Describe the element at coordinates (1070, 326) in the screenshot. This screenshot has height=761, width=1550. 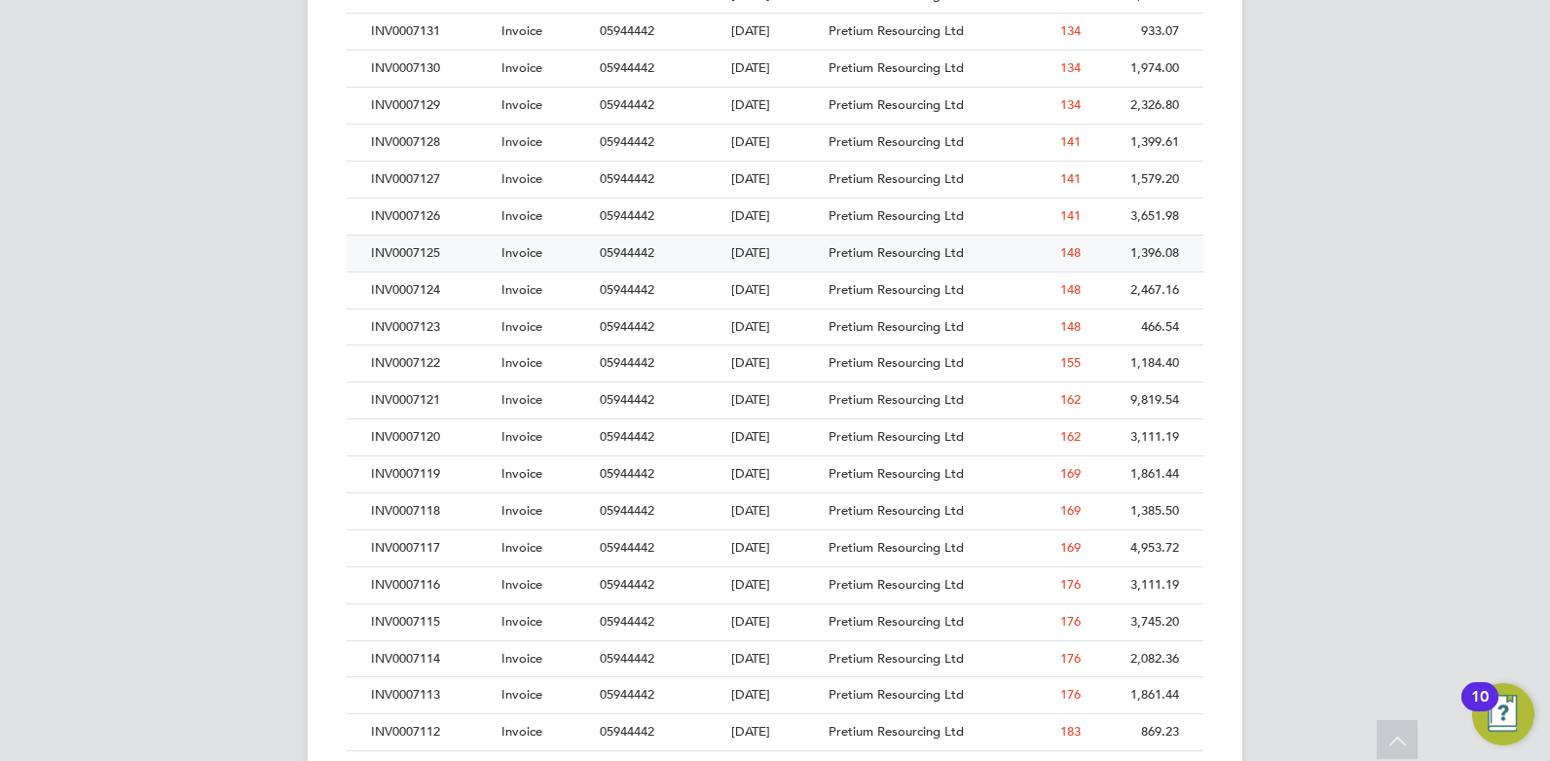
I see `span: 148` at that location.